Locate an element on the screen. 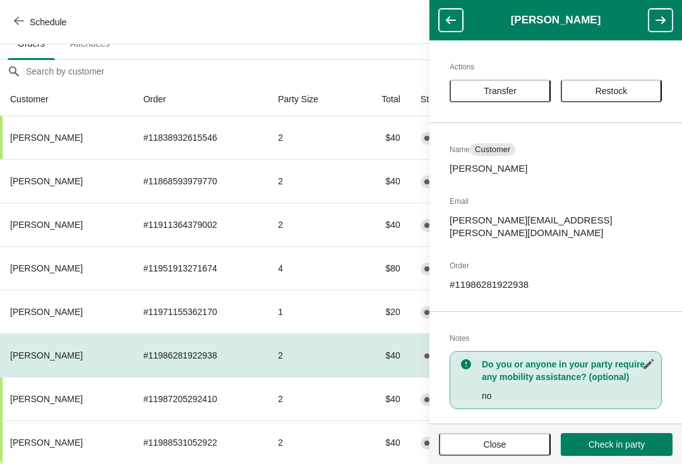 Image resolution: width=682 pixels, height=464 pixels. td: # 11951913271674 is located at coordinates (200, 268).